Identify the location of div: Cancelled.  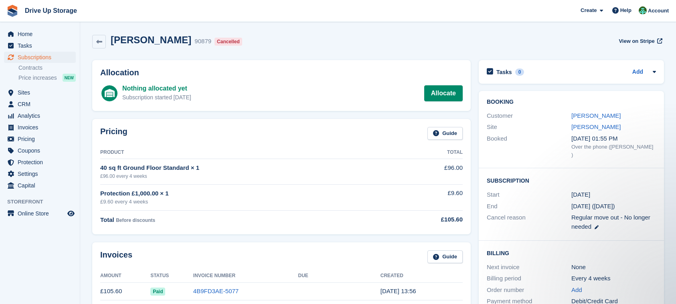
(228, 42).